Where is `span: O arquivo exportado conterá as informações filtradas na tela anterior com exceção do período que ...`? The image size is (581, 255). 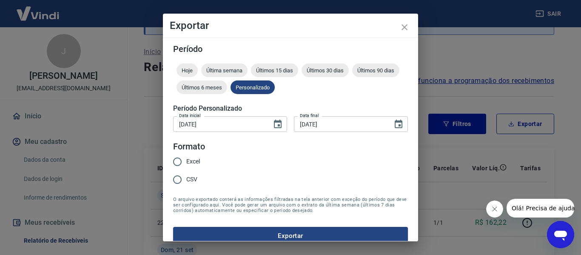 span: O arquivo exportado conterá as informações filtradas na tela anterior com exceção do período que ... is located at coordinates (291, 205).